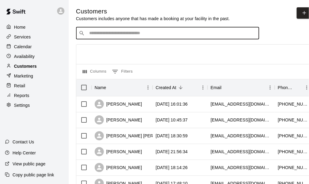 This screenshot has width=309, height=184. Describe the element at coordinates (23, 142) in the screenshot. I see `p: Contact Us` at that location.